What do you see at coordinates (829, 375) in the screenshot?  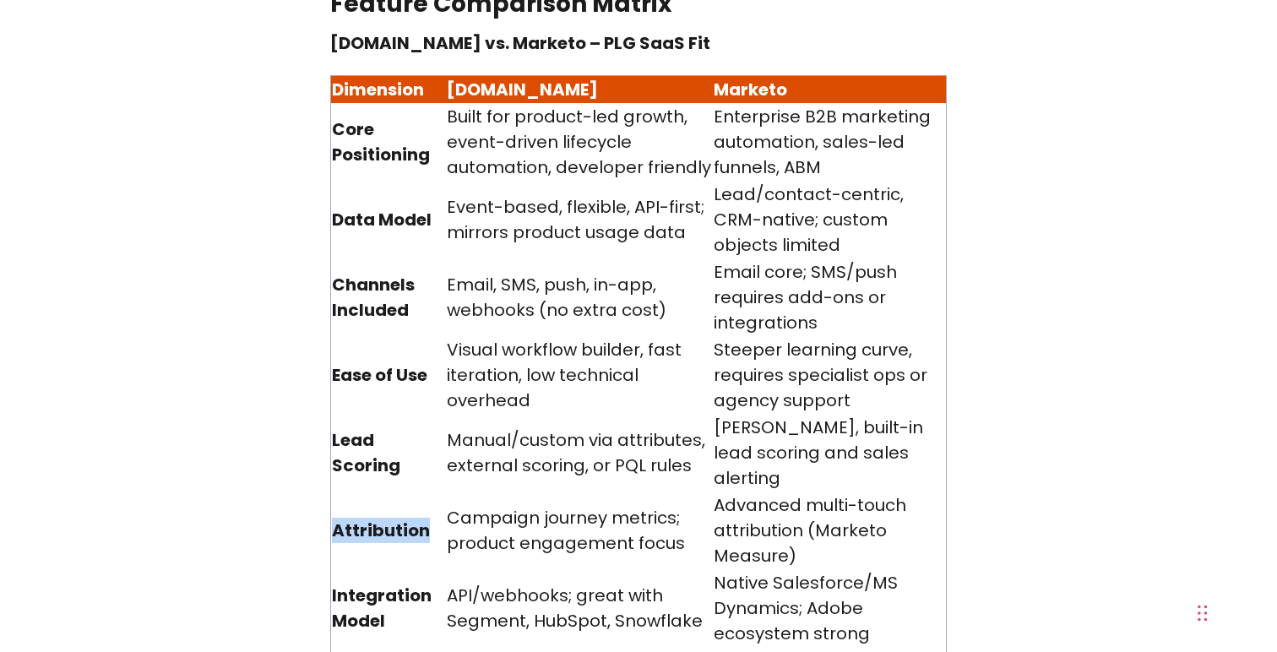 I see `td: Steeper learning curve, requires specialist ops or agency support` at bounding box center [829, 375].